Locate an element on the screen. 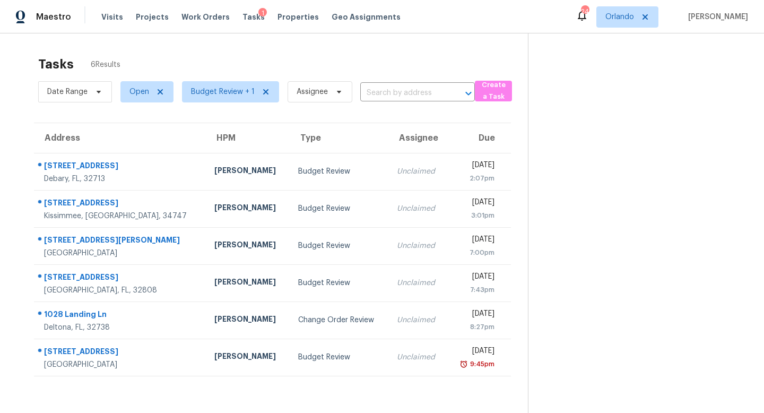 The height and width of the screenshot is (413, 764). div: 3:01pm is located at coordinates (475, 215).